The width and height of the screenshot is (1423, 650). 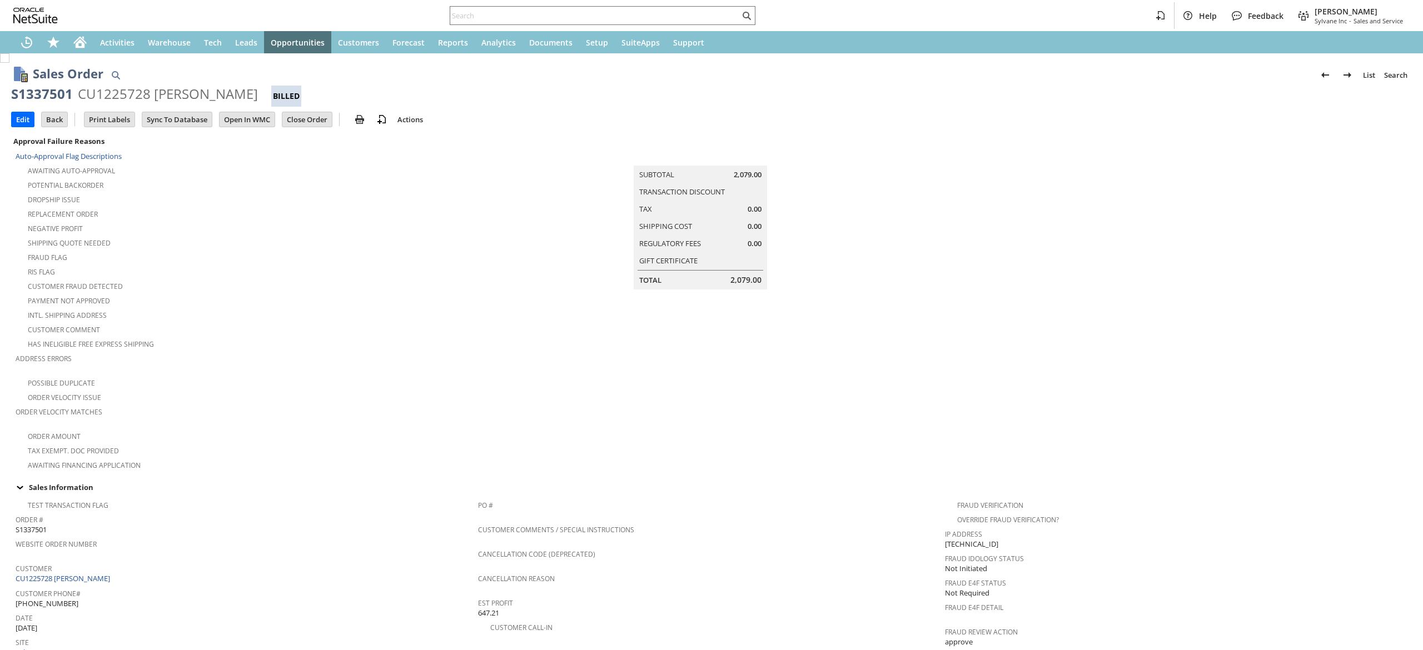 I want to click on svg: Search, so click(x=746, y=16).